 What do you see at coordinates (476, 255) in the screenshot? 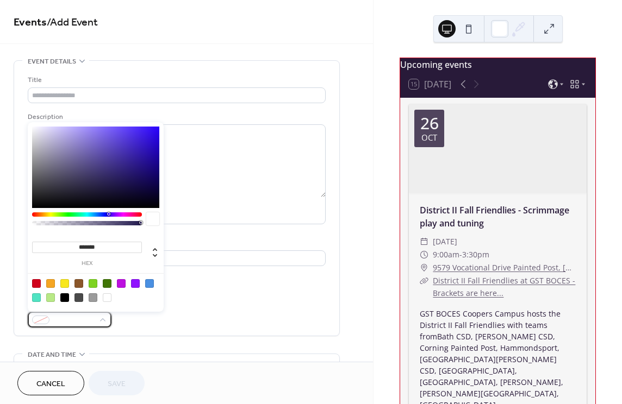
I see `span: 3:30pm` at bounding box center [476, 255].